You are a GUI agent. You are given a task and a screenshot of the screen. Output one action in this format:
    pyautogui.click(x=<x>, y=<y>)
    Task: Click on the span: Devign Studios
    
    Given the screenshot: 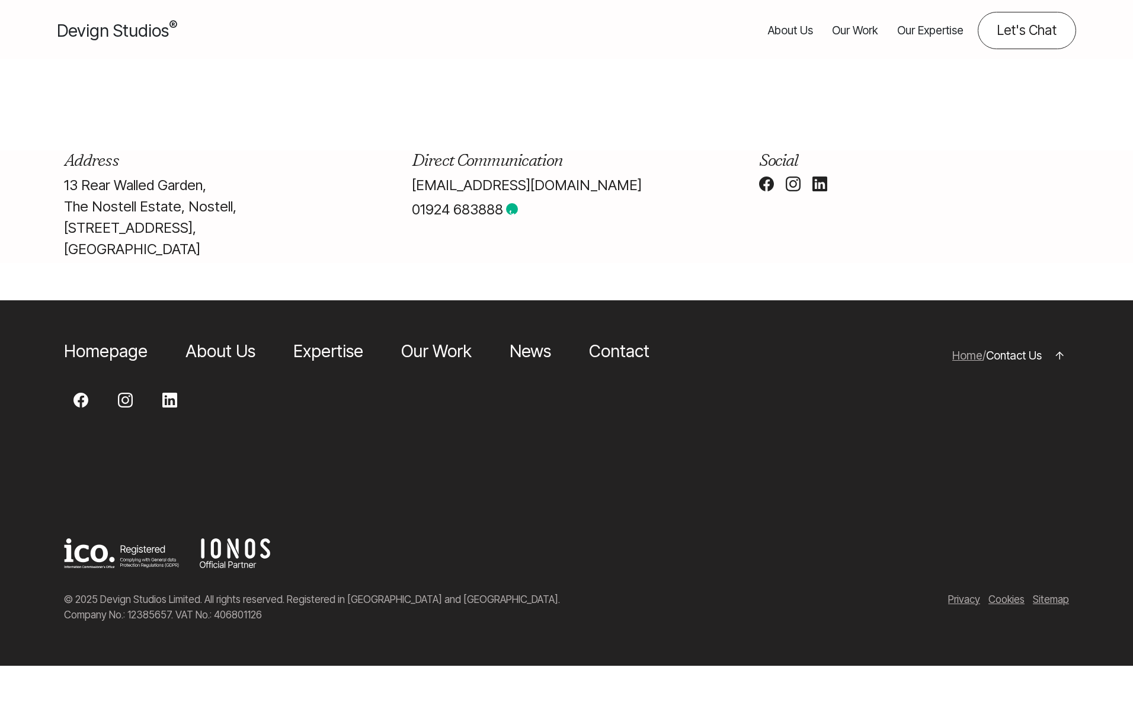 What is the action you would take?
    pyautogui.click(x=117, y=30)
    